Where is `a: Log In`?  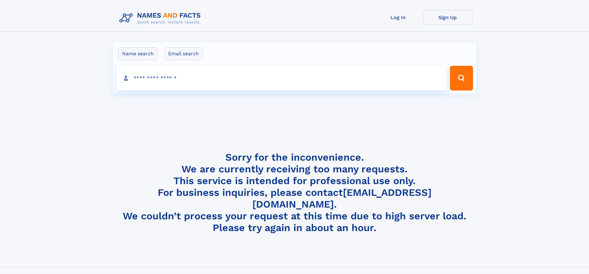 a: Log In is located at coordinates (398, 17).